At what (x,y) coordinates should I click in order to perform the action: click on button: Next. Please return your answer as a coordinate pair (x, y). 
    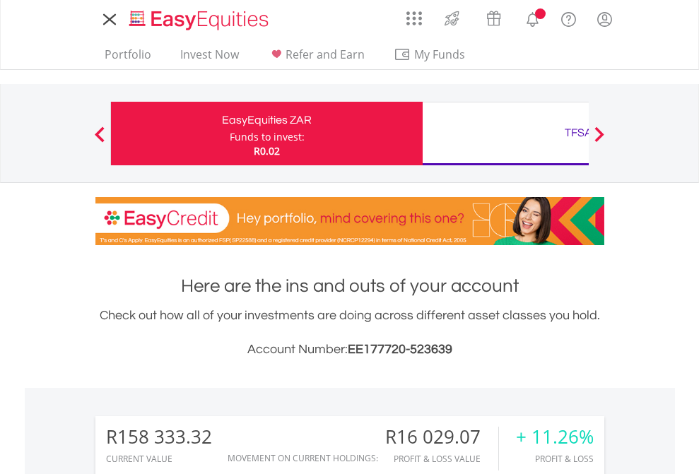
    Looking at the image, I should click on (599, 141).